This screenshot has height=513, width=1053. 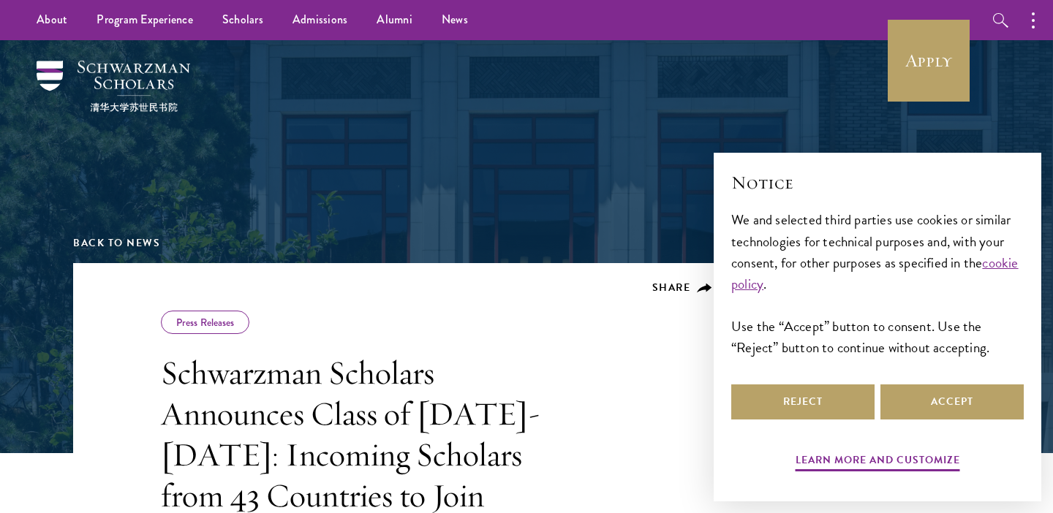 I want to click on button: Learn more and customize, so click(x=877, y=462).